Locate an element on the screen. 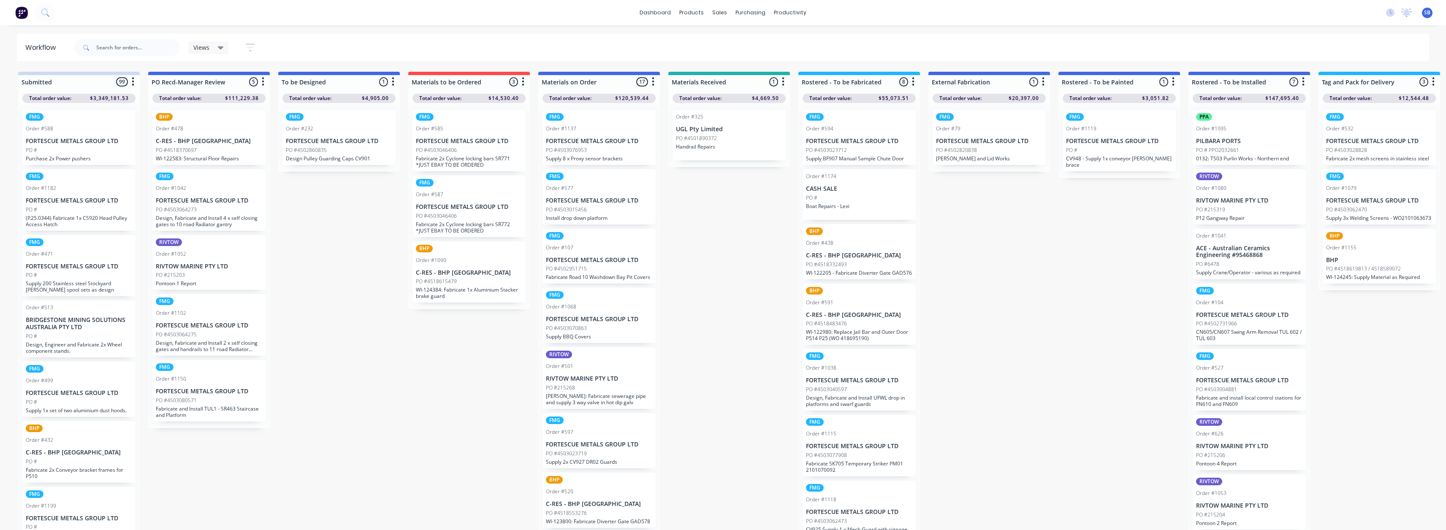  div: purchasing is located at coordinates (750, 13).